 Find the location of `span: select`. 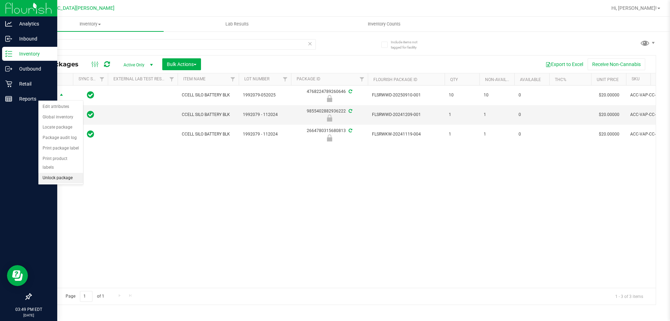

span: select is located at coordinates (61, 95).